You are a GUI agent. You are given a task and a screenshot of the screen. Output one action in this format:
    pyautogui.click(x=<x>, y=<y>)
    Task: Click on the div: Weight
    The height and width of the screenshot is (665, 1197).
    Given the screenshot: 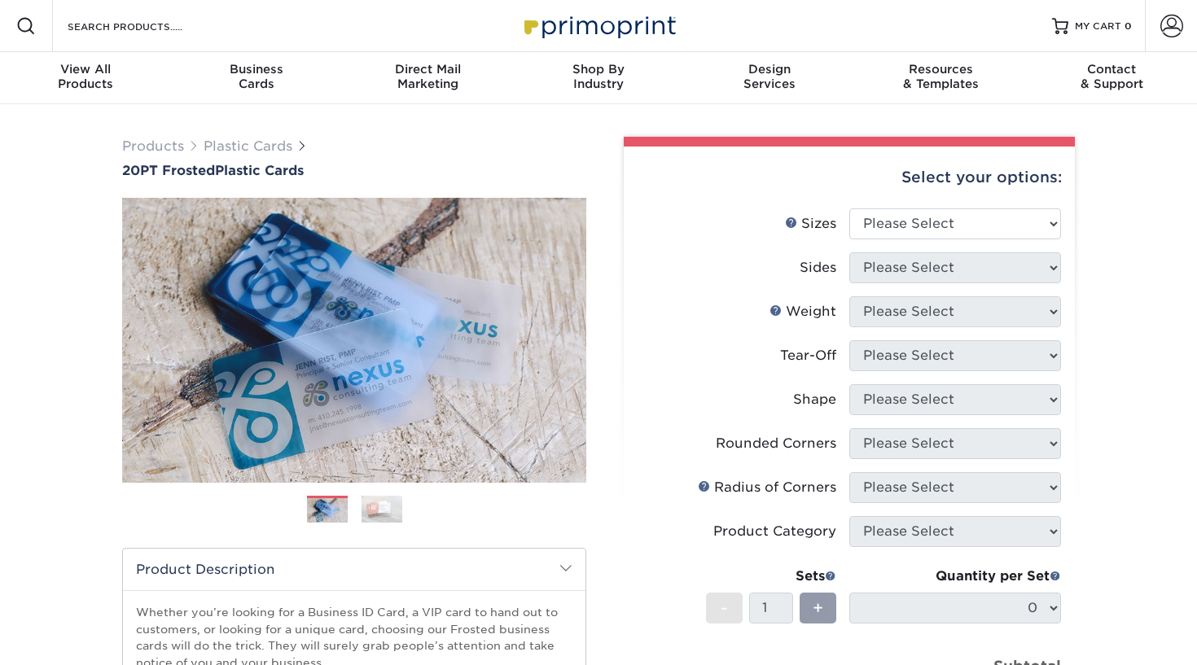 What is the action you would take?
    pyautogui.click(x=803, y=312)
    